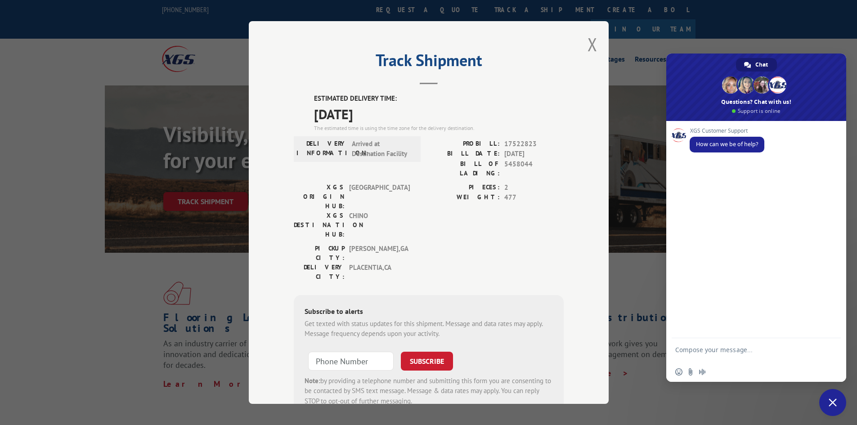 This screenshot has width=857, height=425. I want to click on label: DELIVERY INFORMATION:, so click(322, 149).